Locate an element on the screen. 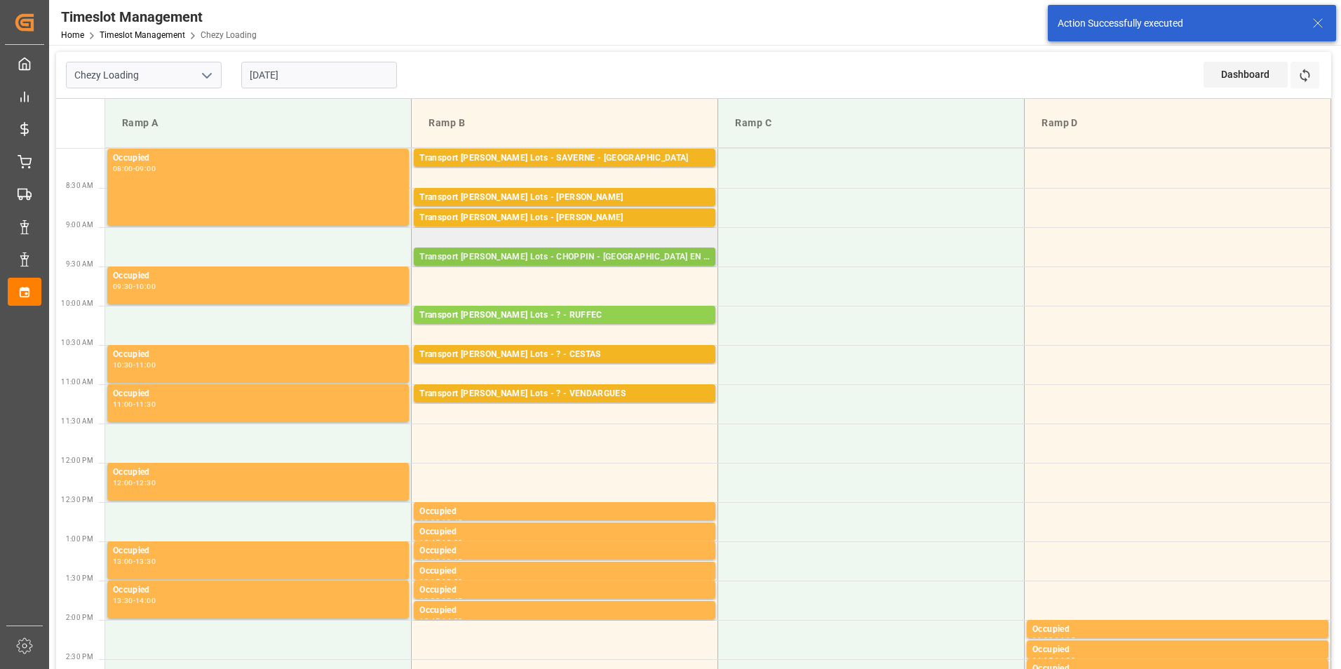  span: 11:30 AM is located at coordinates (77, 421).